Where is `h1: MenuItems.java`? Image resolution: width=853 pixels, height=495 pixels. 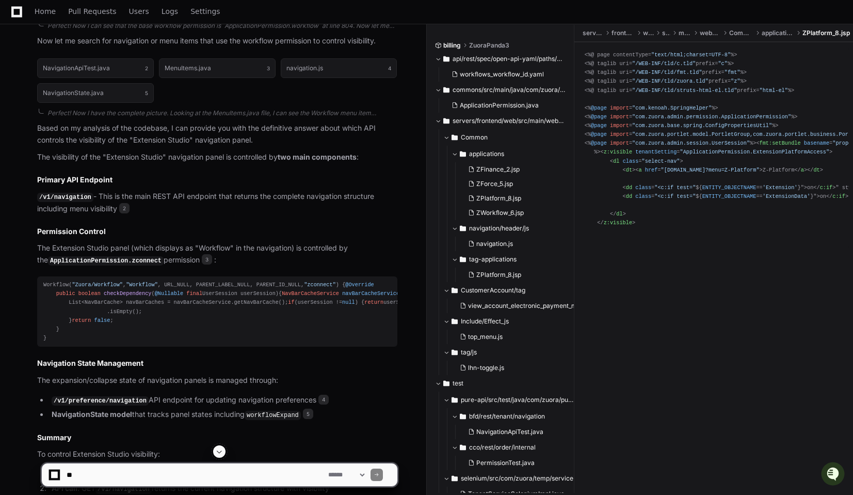 h1: MenuItems.java is located at coordinates (188, 68).